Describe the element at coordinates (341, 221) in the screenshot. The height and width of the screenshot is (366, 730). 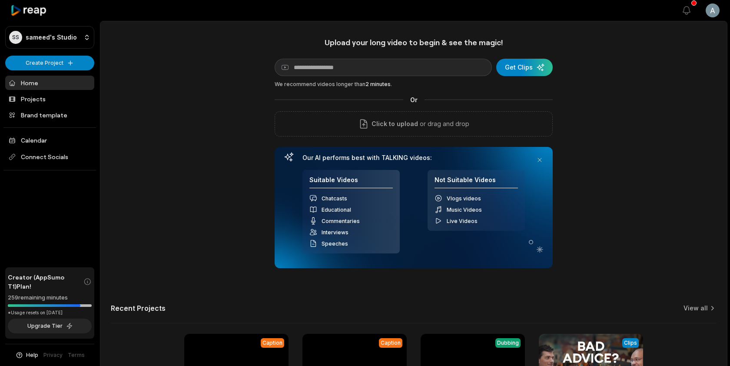
I see `span: Commentaries` at that location.